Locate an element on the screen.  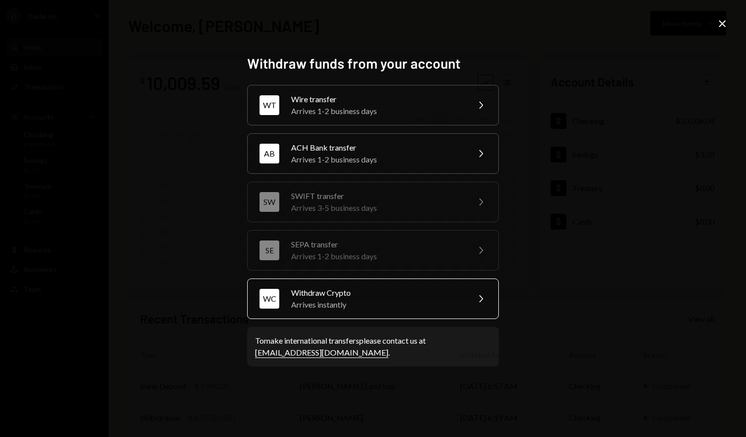
div: WT is located at coordinates (270, 105).